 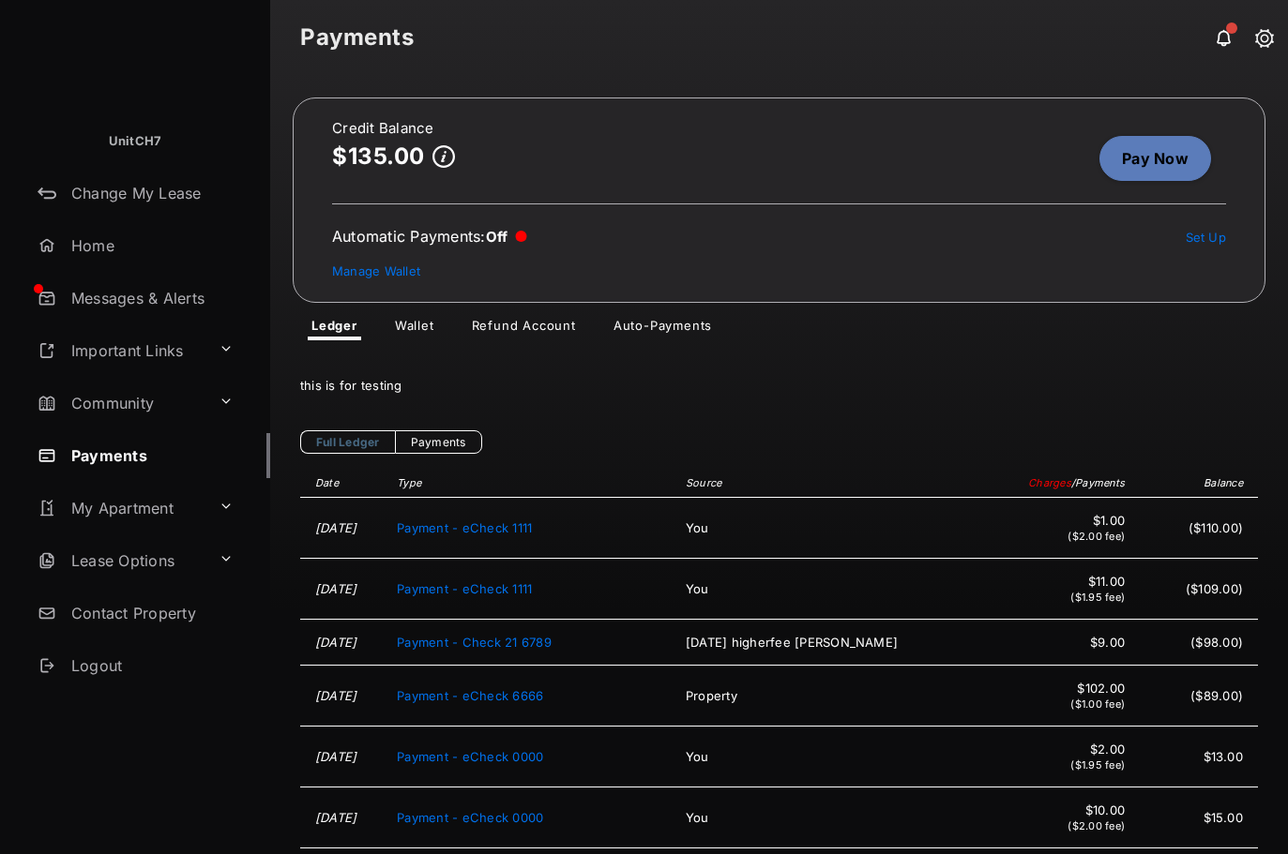 What do you see at coordinates (150, 298) in the screenshot?
I see `a: Messages & Alerts` at bounding box center [150, 298].